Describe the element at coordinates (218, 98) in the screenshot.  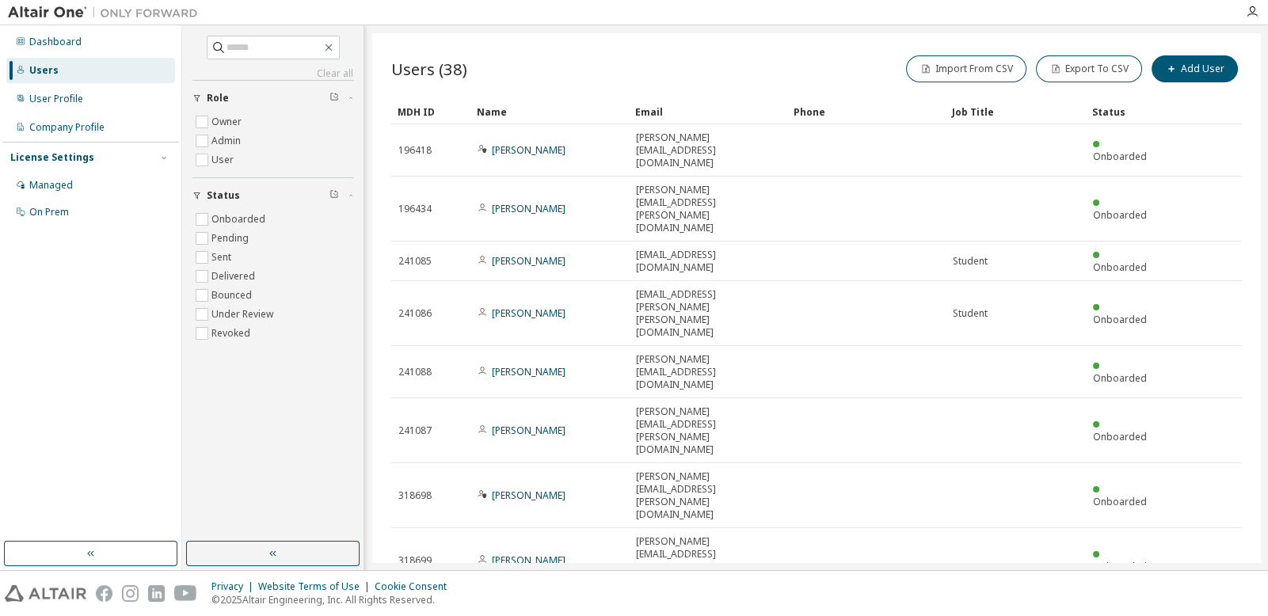
I see `span: Role` at that location.